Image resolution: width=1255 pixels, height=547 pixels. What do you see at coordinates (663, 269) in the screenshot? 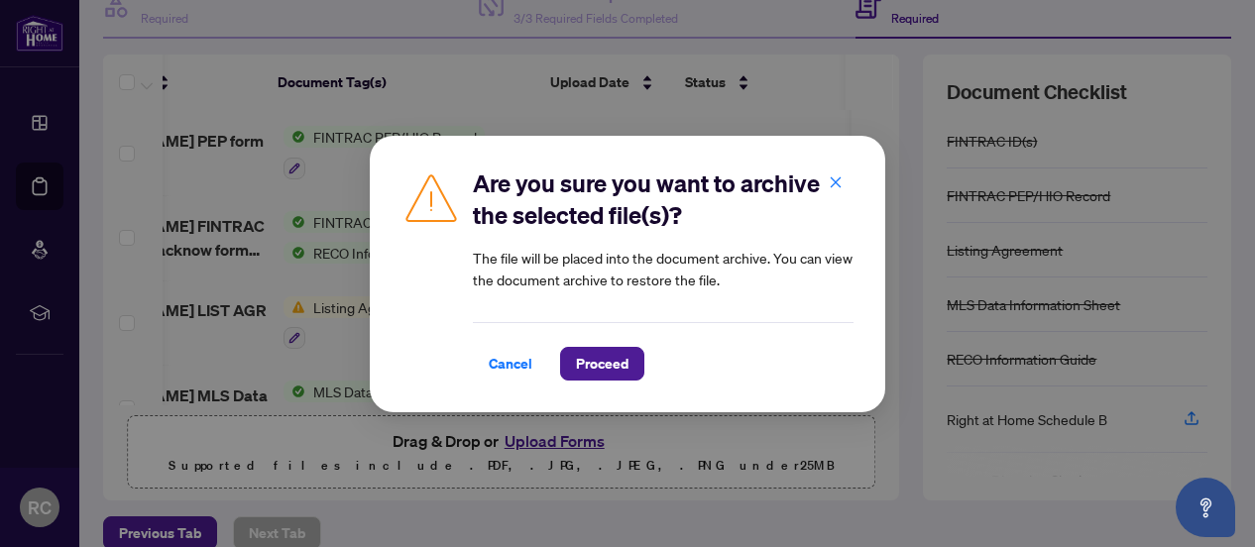
I see `article: The file will be placed into the document archive. You can view the document archive to restore t...` at bounding box center [663, 269].